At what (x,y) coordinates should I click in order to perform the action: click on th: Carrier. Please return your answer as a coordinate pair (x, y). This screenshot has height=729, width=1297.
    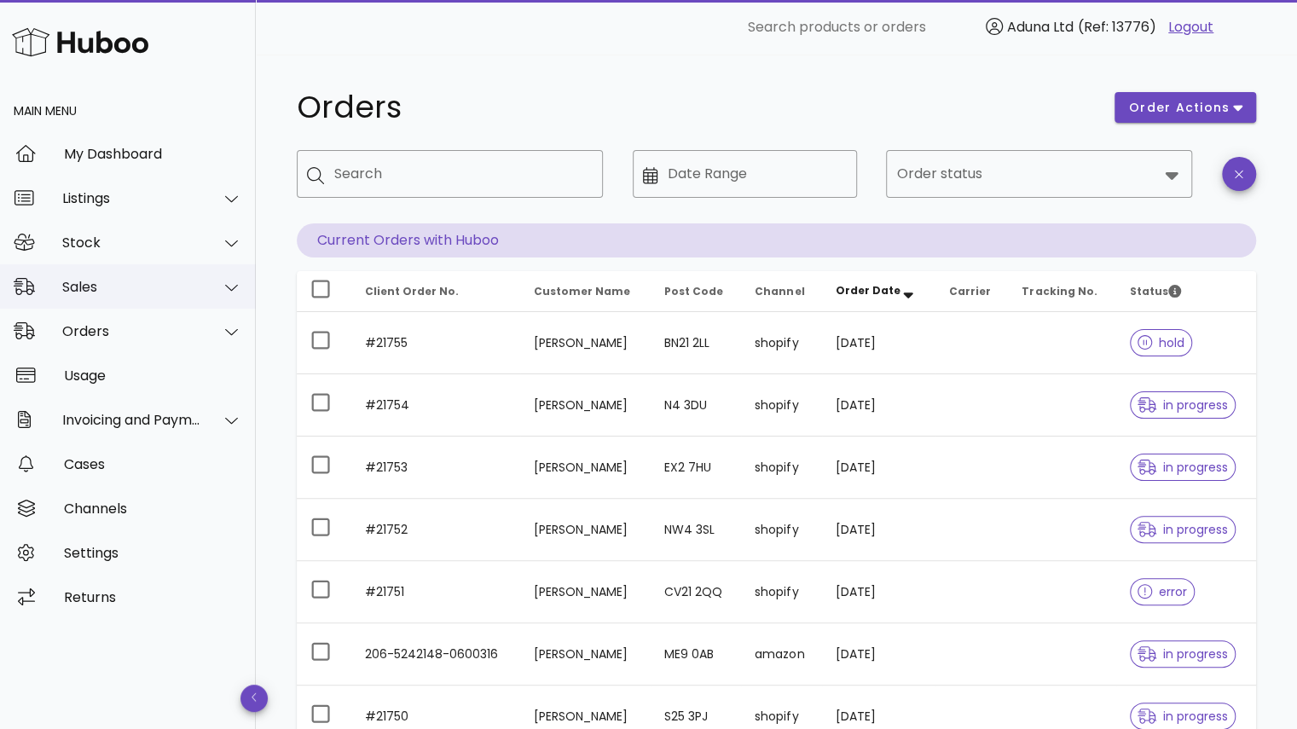
    Looking at the image, I should click on (971, 292).